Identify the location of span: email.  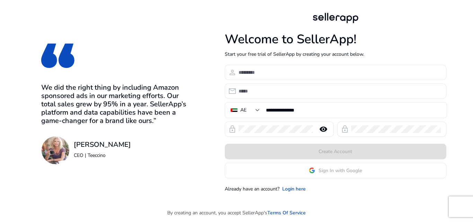
(232, 91).